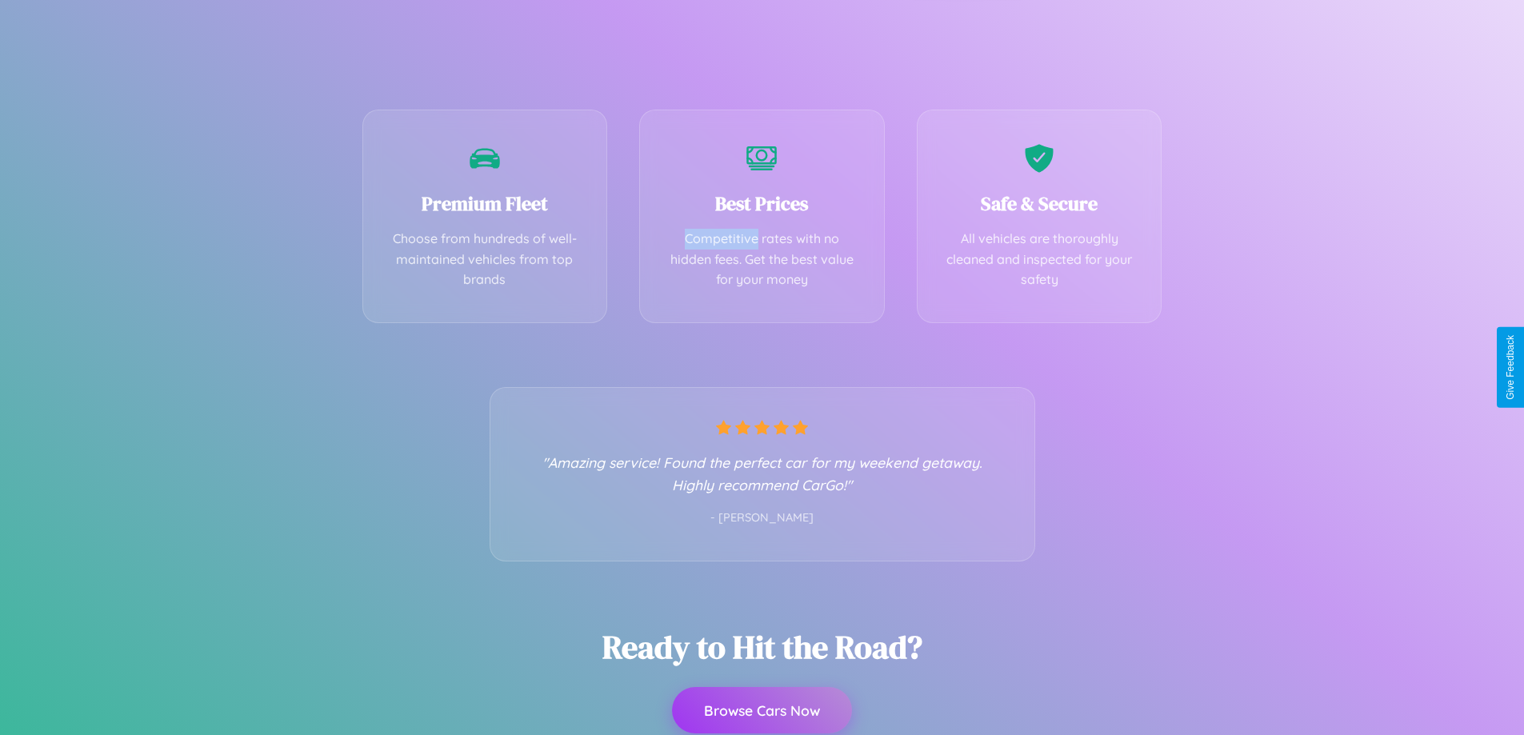 The height and width of the screenshot is (735, 1524). What do you see at coordinates (1511, 367) in the screenshot?
I see `div: Give Feedback` at bounding box center [1511, 367].